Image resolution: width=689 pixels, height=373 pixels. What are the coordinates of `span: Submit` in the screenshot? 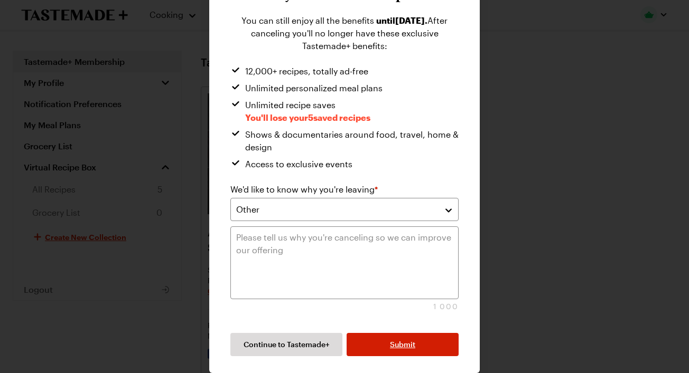 It's located at (402, 345).